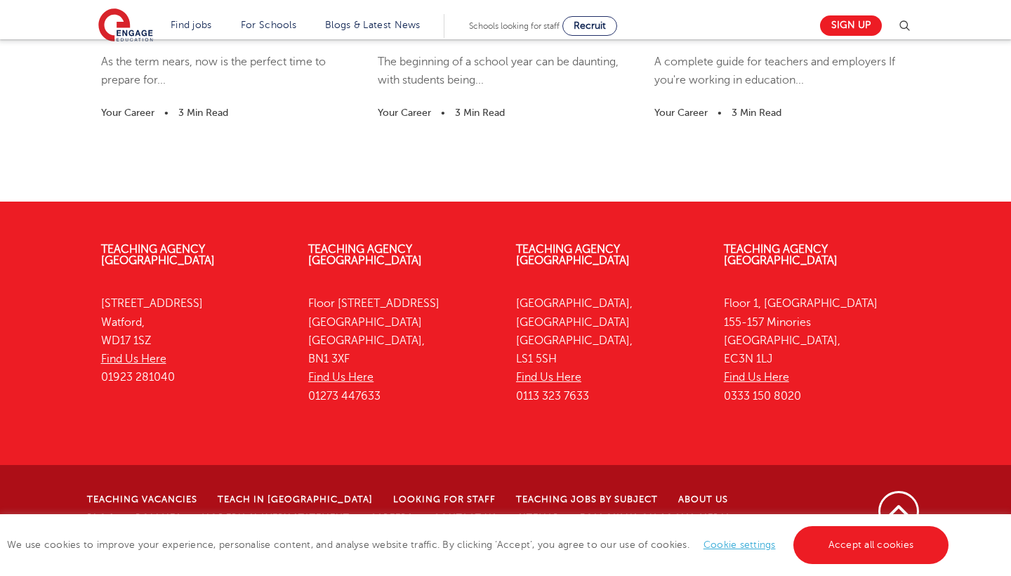 The width and height of the screenshot is (1011, 576). Describe the element at coordinates (391, 517) in the screenshot. I see `a: Careers` at that location.